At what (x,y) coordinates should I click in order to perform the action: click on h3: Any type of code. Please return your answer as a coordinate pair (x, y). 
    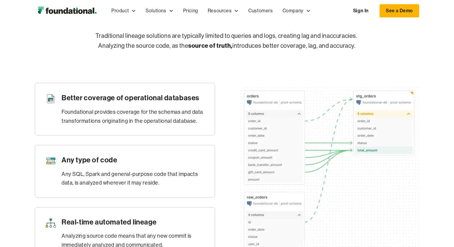
    Looking at the image, I should click on (133, 160).